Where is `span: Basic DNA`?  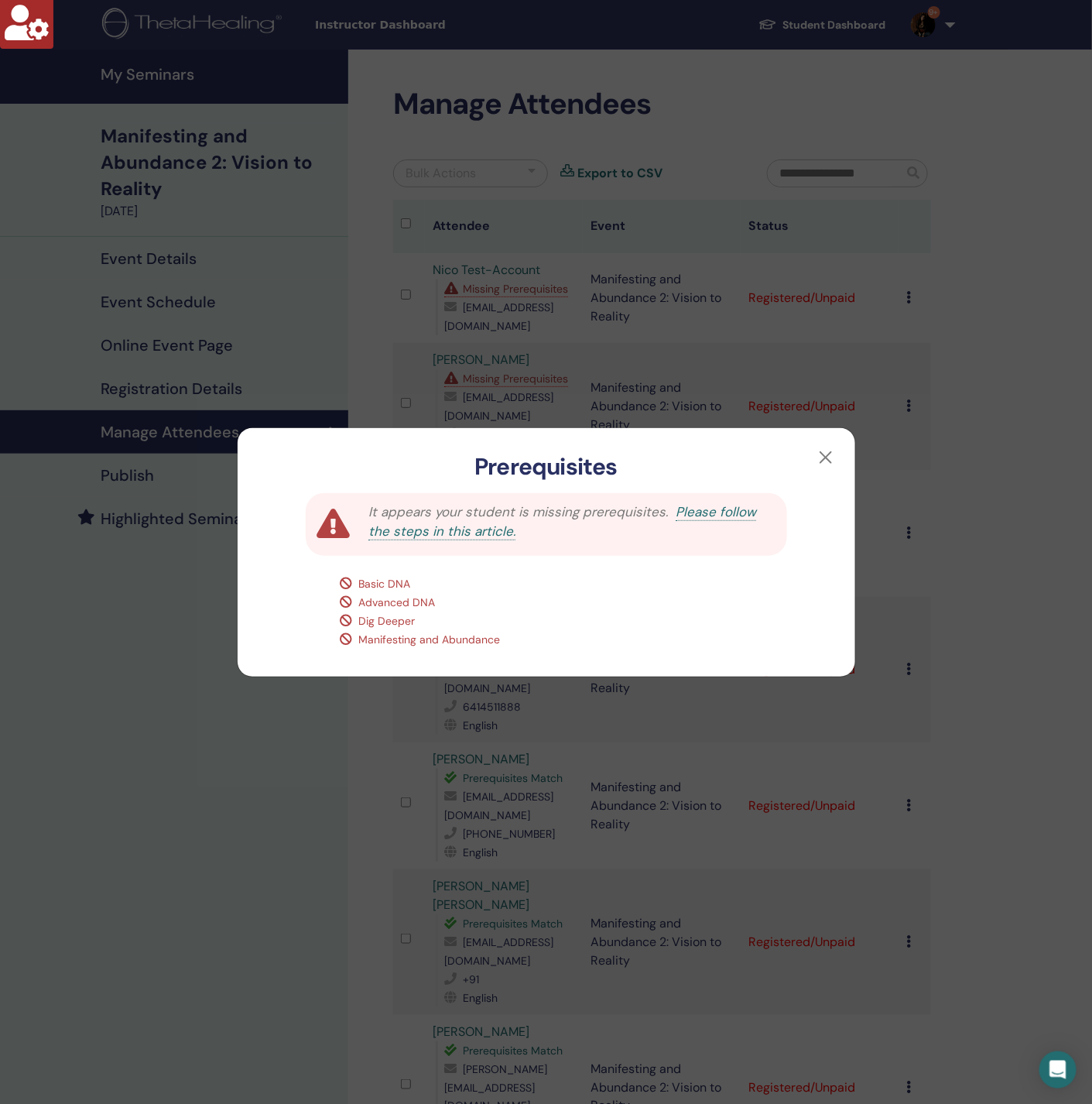
span: Basic DNA is located at coordinates (385, 584).